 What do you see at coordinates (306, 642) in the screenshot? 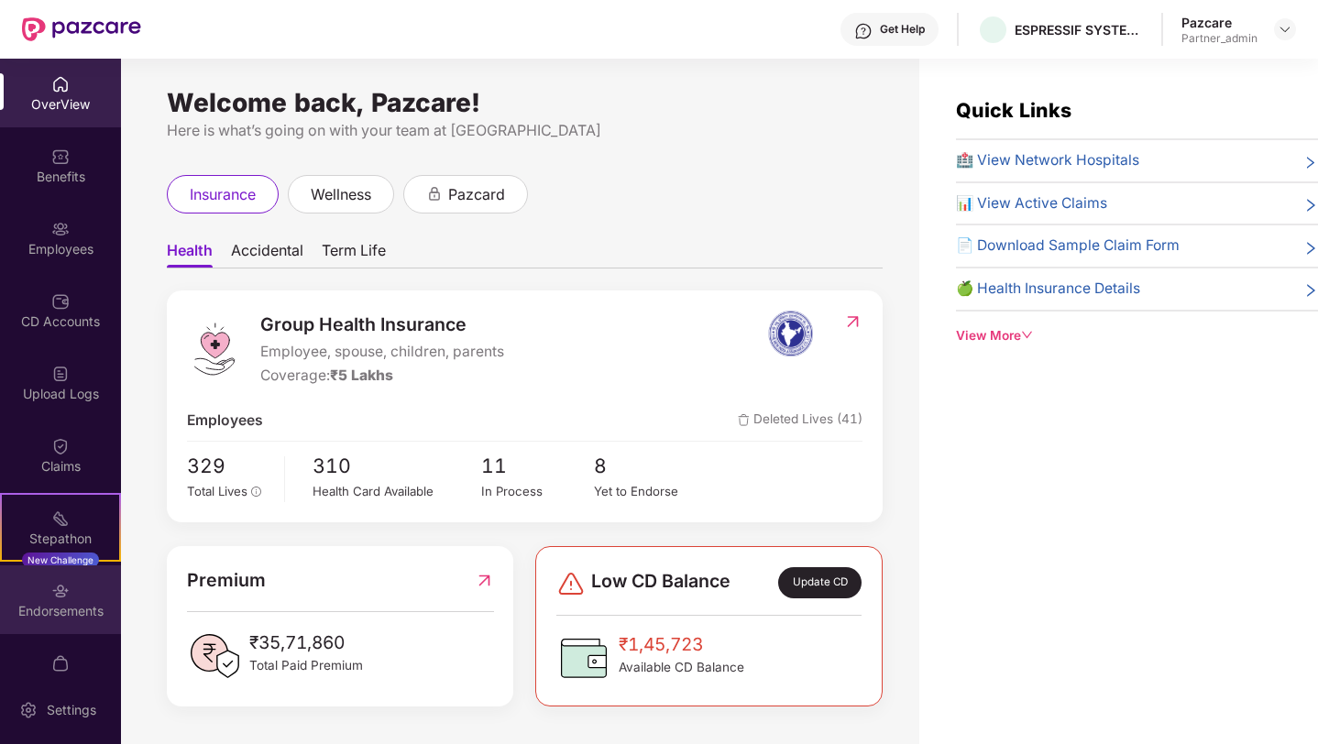
I see `span: ₹35,71,860` at bounding box center [306, 642].